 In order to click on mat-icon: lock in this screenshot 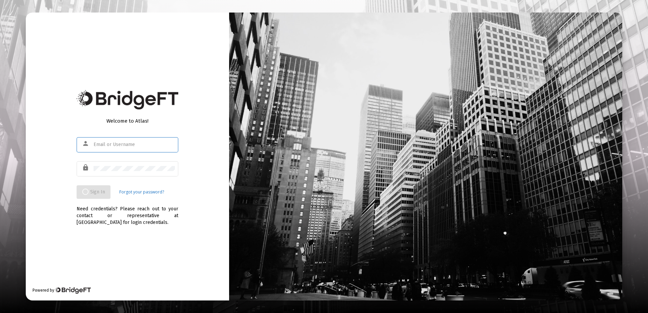, I will do `click(86, 168)`.